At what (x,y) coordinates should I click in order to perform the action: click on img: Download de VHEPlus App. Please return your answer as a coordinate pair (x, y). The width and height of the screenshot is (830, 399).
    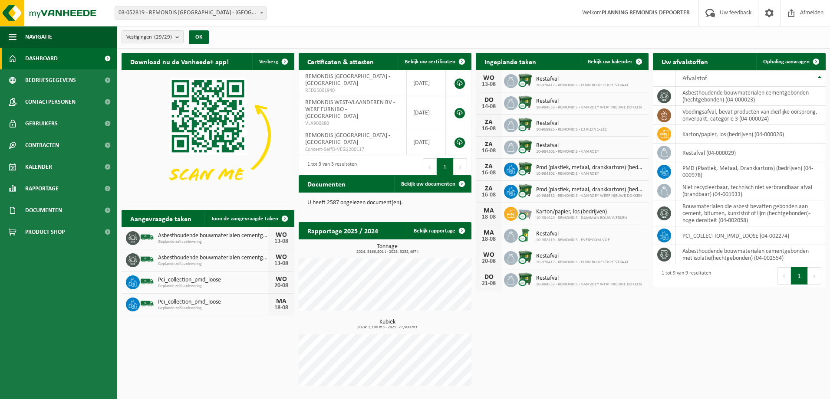
    Looking at the image, I should click on (208, 135).